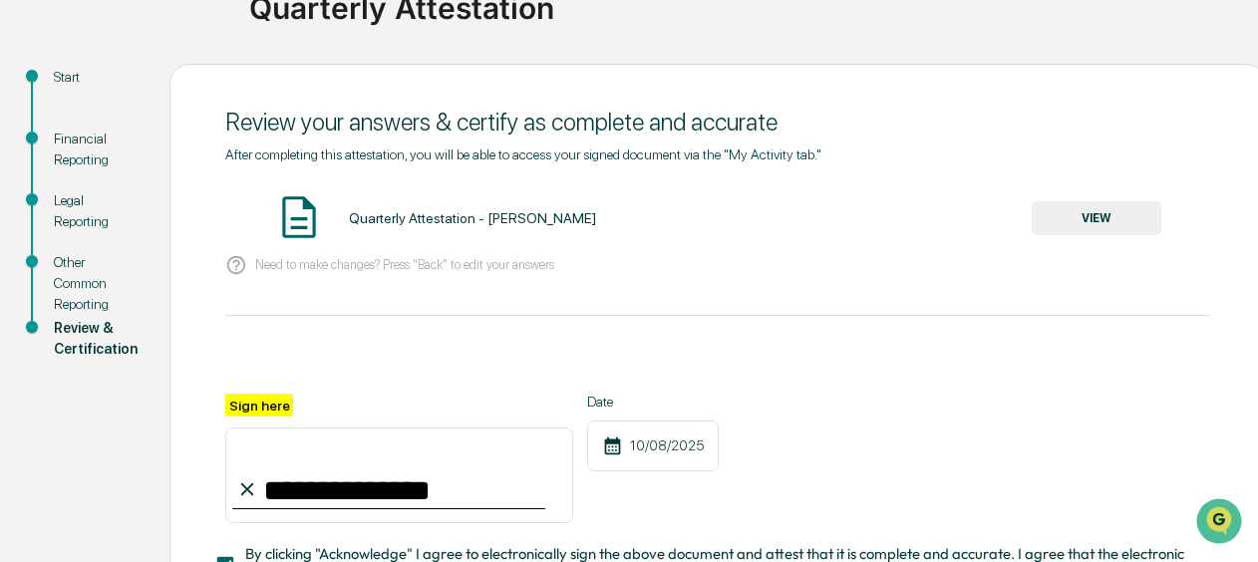 This screenshot has height=562, width=1258. What do you see at coordinates (96, 77) in the screenshot?
I see `div: Start` at bounding box center [96, 77].